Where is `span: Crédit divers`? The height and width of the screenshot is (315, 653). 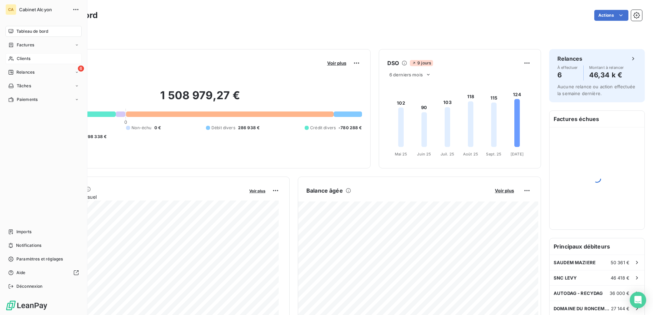 span: Crédit divers is located at coordinates (323, 128).